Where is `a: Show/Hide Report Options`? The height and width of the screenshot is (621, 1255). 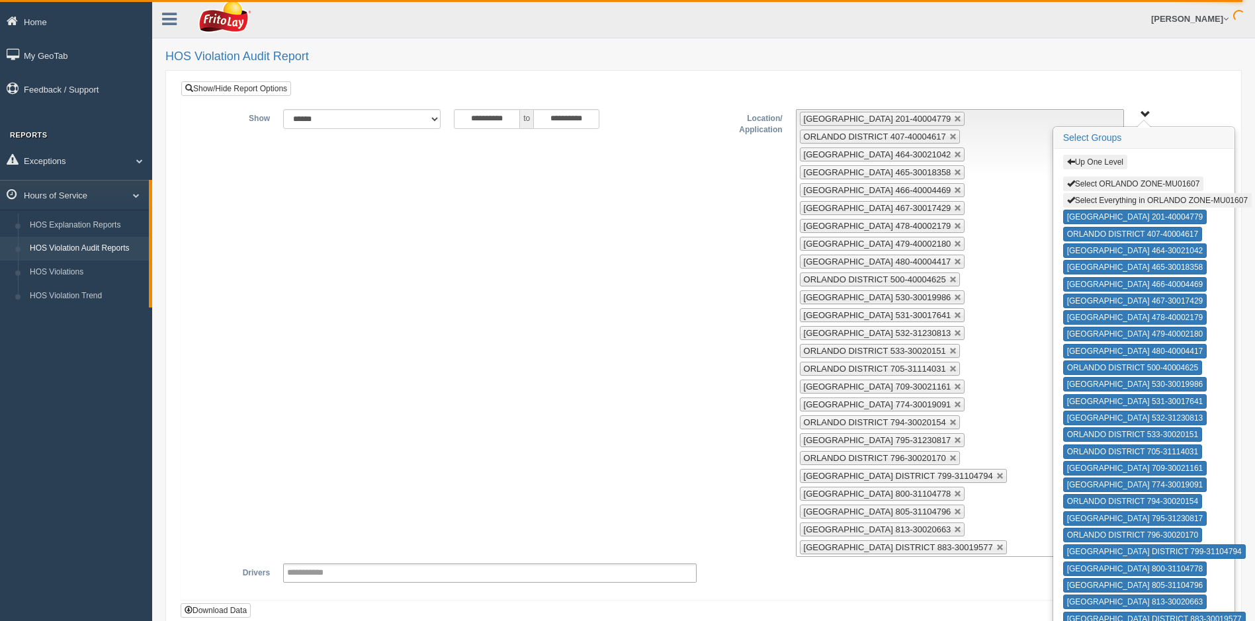 a: Show/Hide Report Options is located at coordinates (236, 89).